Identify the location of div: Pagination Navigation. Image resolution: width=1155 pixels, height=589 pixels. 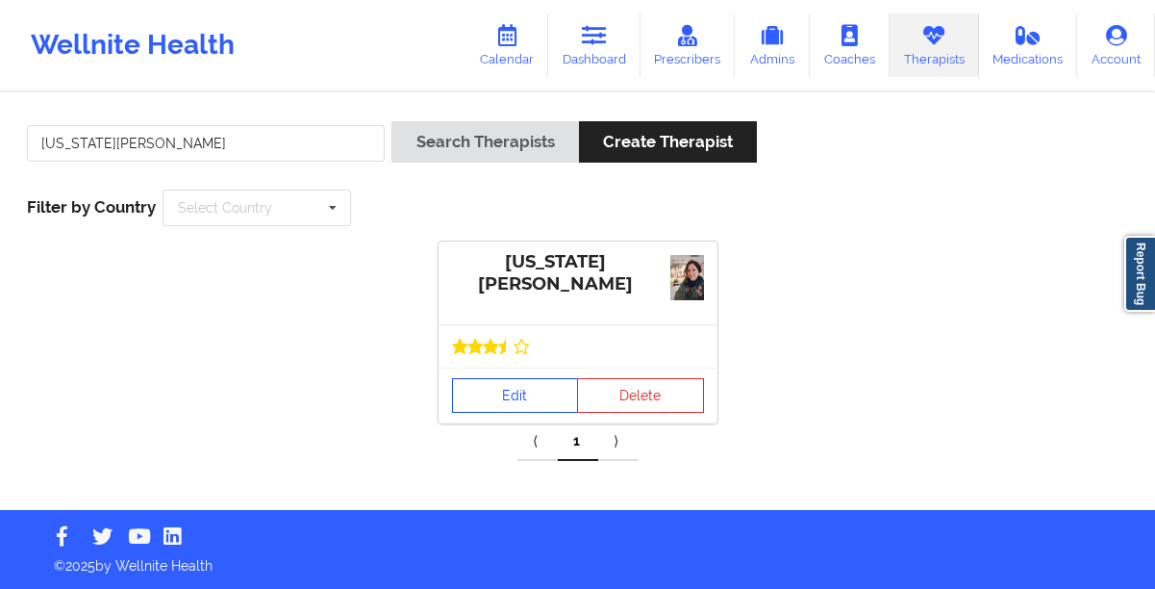
(578, 441).